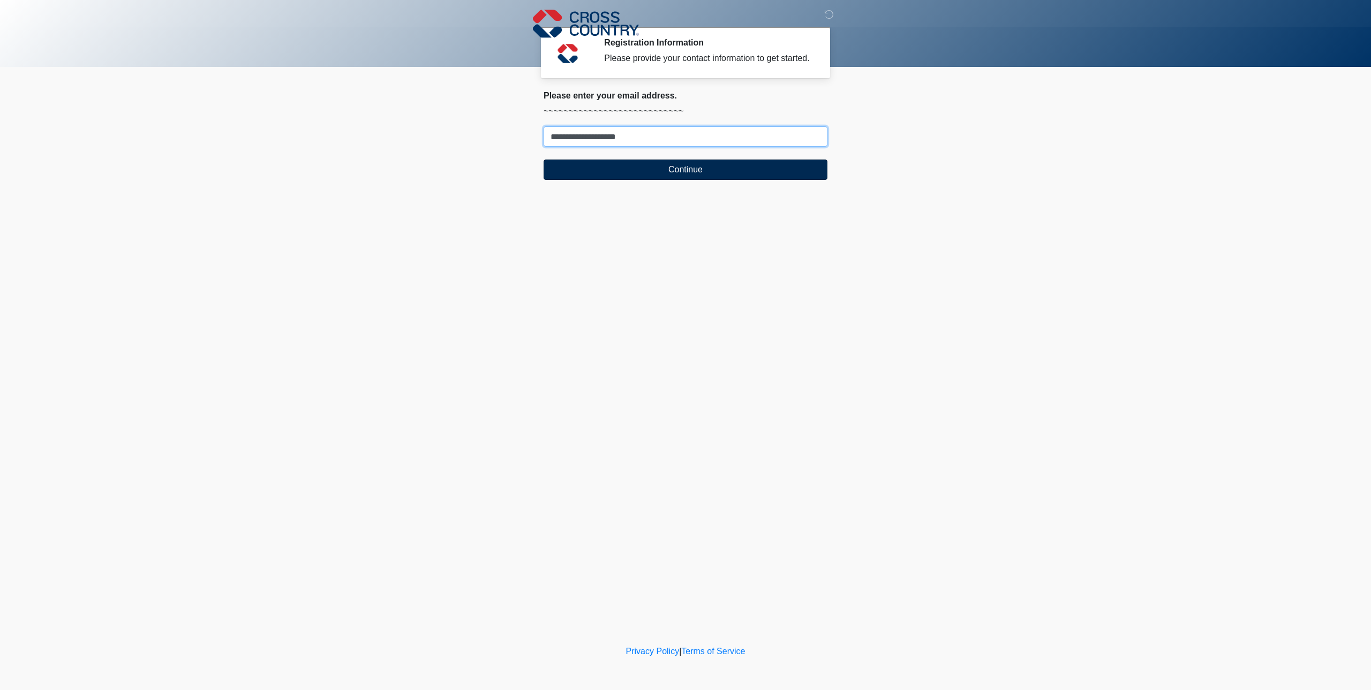 The image size is (1371, 690). I want to click on h2: Please enter your email address., so click(685, 95).